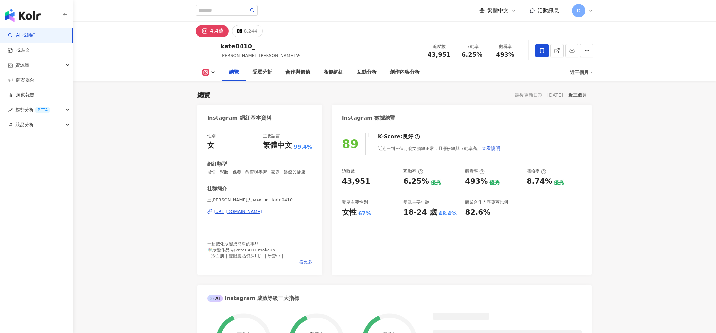 The width and height of the screenshot is (716, 333). I want to click on div: 主要語言, so click(271, 136).